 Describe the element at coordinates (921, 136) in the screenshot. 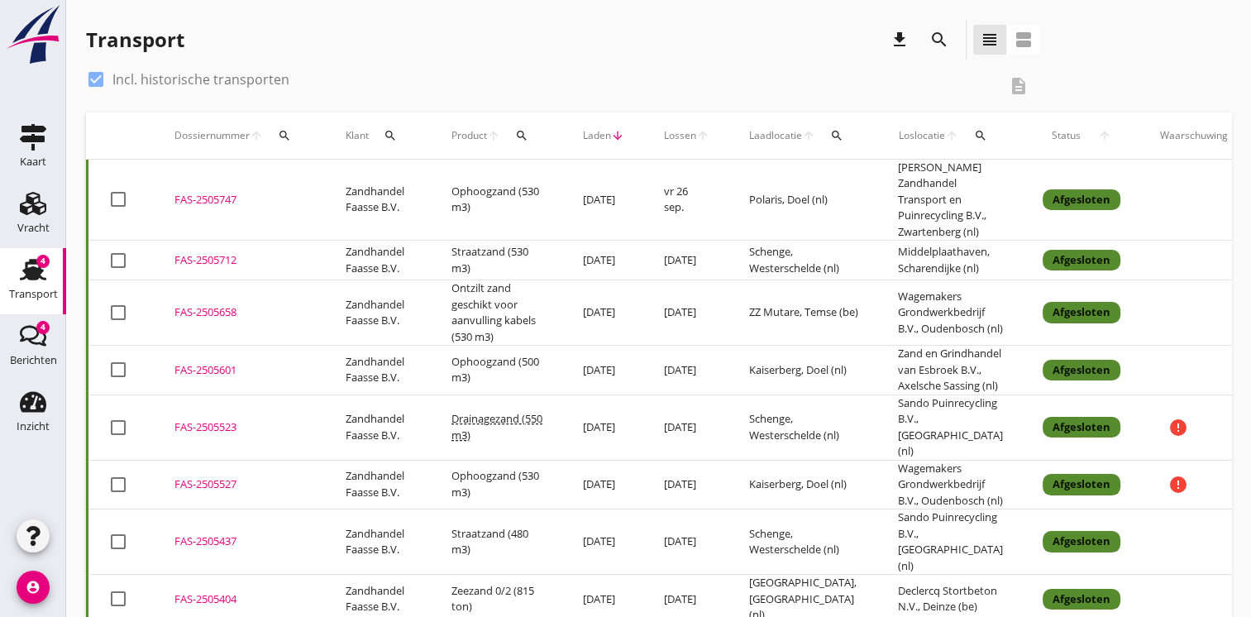

I see `span: Loslocatie` at that location.